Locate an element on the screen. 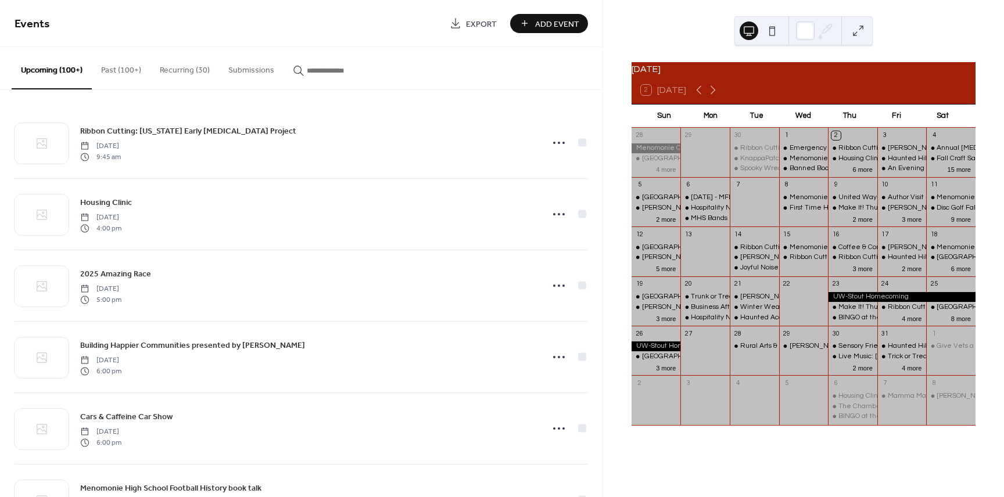  span: 4:00 pm is located at coordinates (101, 228).